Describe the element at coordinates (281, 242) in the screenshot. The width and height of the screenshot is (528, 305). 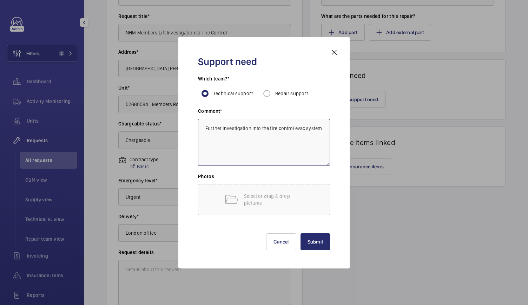
I see `button: Cancel` at that location.